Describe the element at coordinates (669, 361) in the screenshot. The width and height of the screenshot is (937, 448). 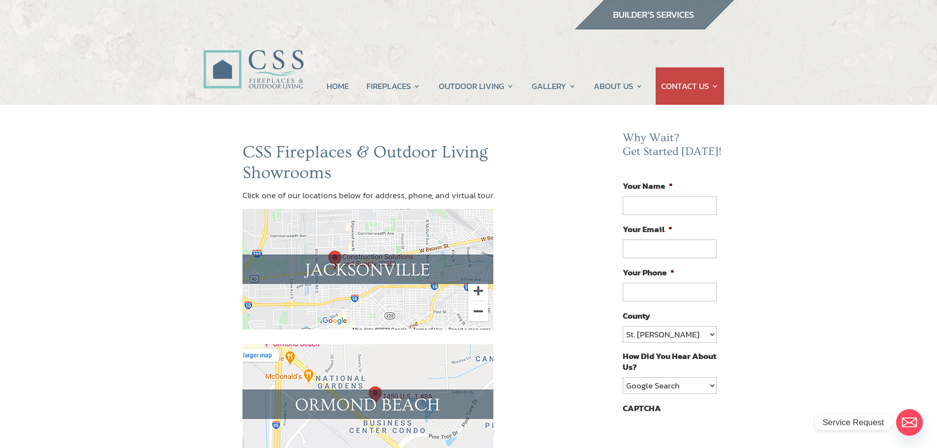
I see `label: How Did You Hear About Us?` at that location.